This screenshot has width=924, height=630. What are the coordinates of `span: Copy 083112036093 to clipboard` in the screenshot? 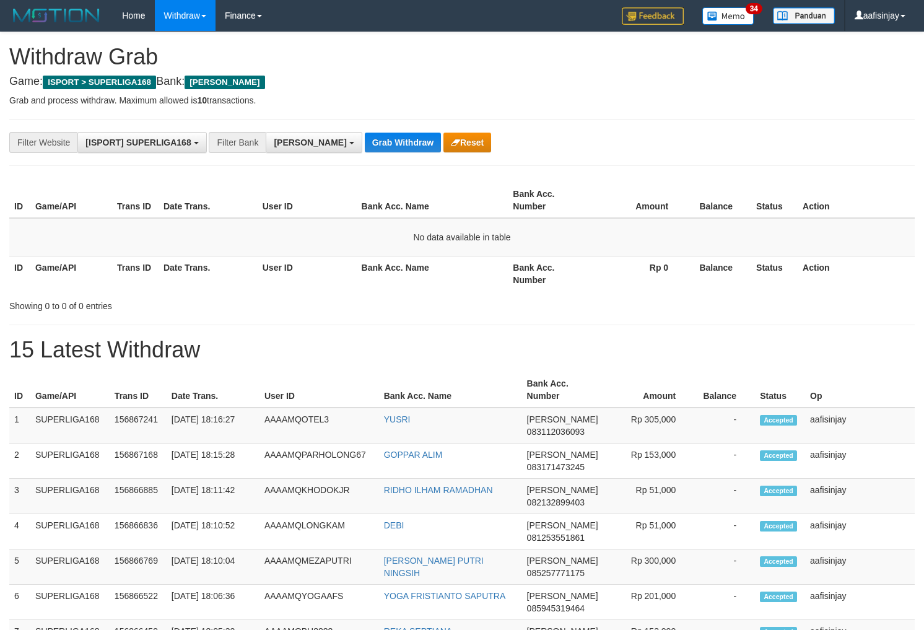 It's located at (556, 432).